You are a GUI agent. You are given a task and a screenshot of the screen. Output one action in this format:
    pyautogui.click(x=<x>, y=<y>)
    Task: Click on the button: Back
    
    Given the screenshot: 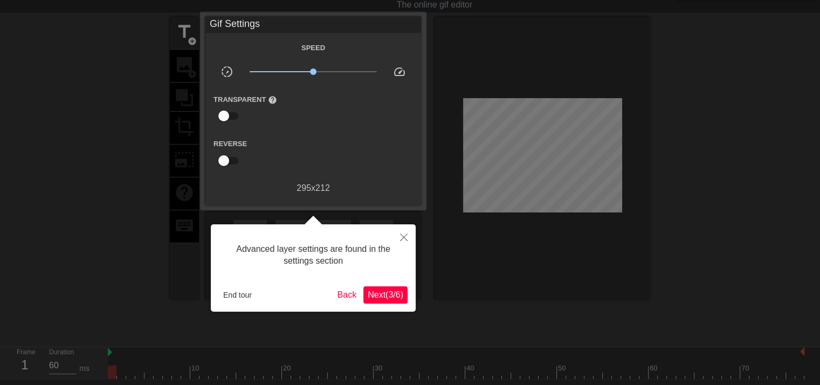 What is the action you would take?
    pyautogui.click(x=347, y=295)
    